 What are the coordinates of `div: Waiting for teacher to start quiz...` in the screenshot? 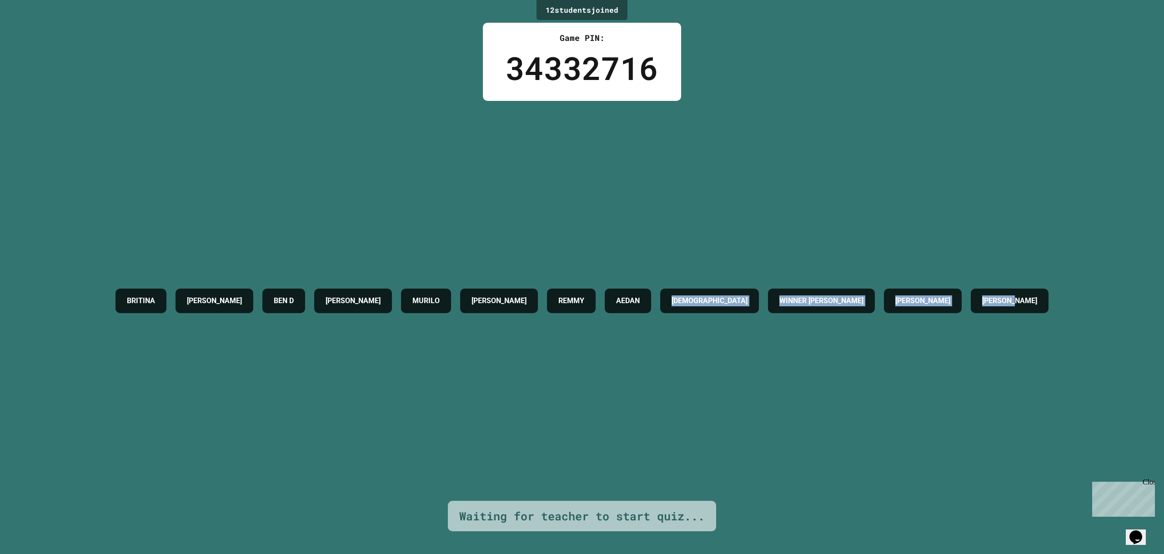 It's located at (582, 517).